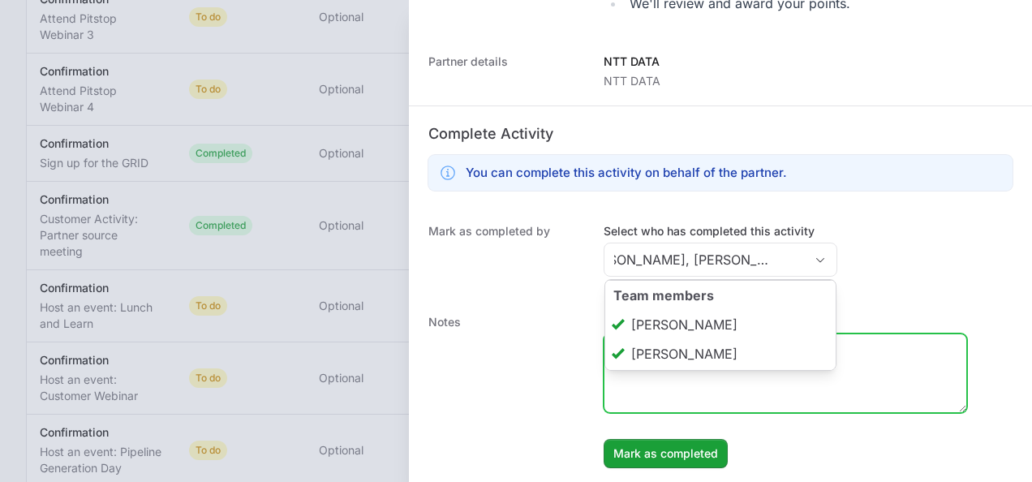  I want to click on div: Close, so click(820, 260).